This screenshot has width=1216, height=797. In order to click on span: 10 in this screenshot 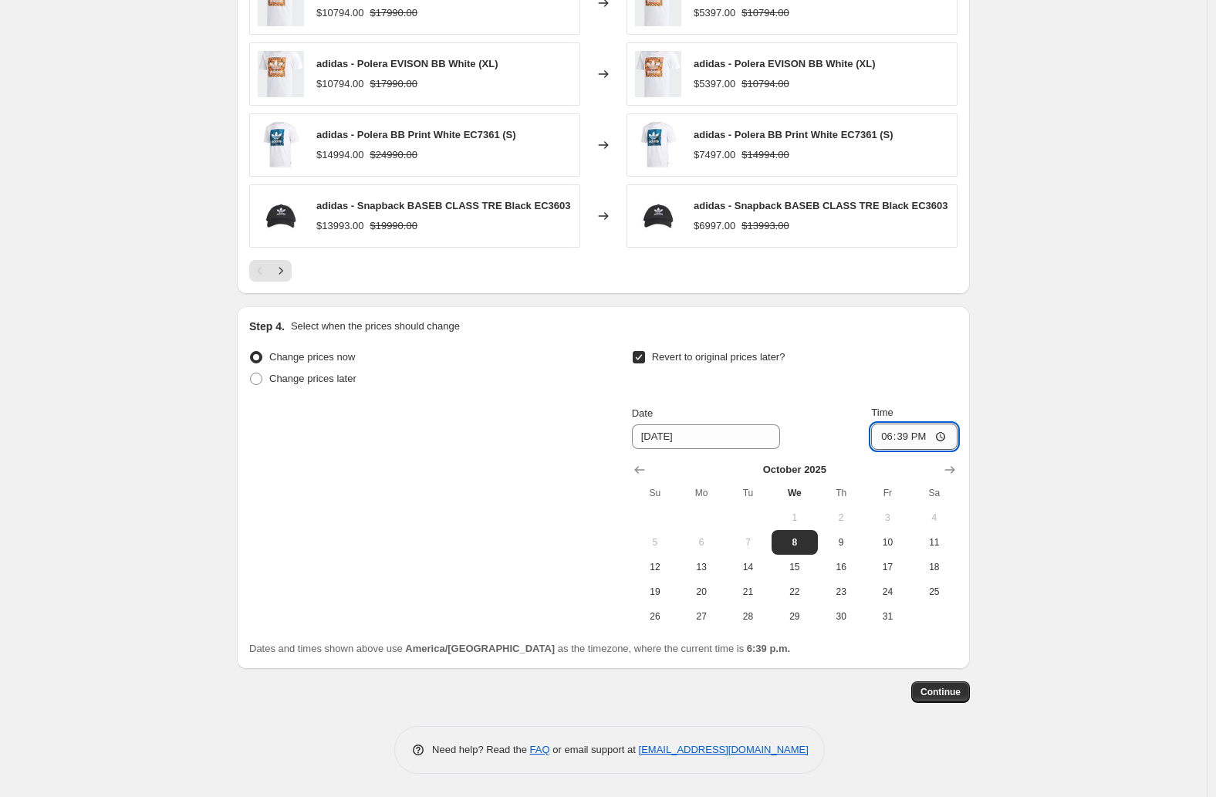, I will do `click(887, 543)`.